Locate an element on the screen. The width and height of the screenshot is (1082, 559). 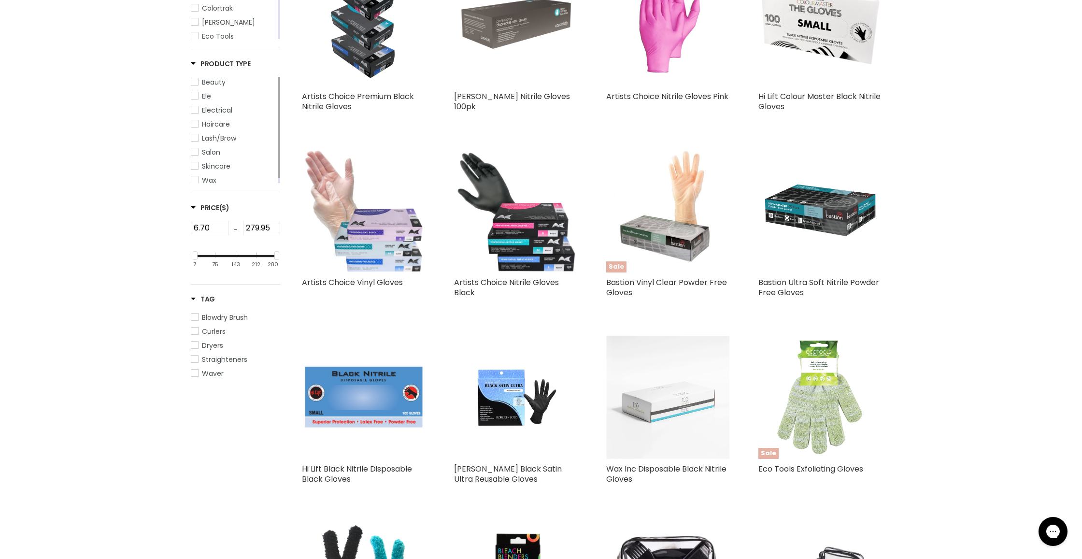
img: Eco Tools Exfoliating Gloves is located at coordinates (819, 397).